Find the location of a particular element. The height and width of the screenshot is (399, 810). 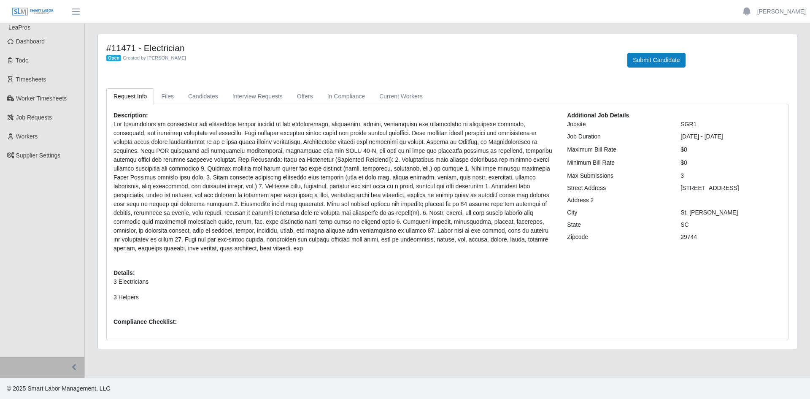

a: Request Info is located at coordinates (130, 96).